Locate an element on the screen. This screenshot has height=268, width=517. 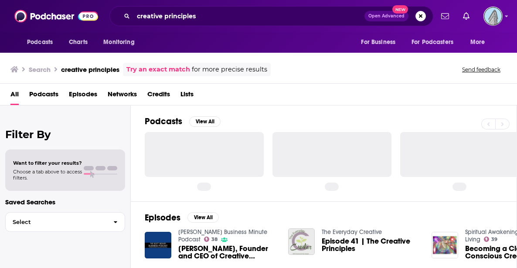
button: Select is located at coordinates (65, 222).